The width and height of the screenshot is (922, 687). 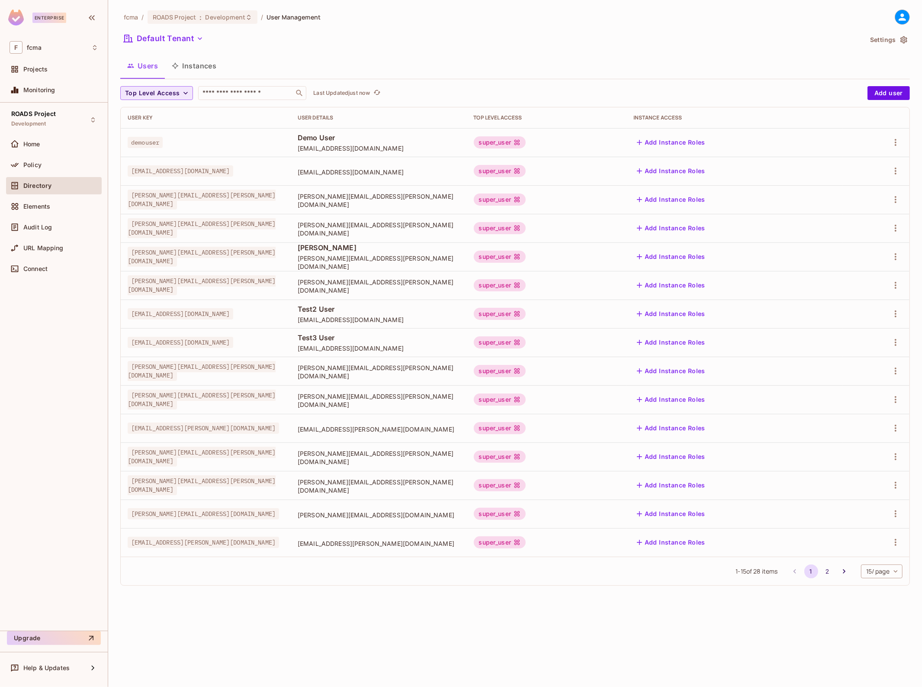 I want to click on span: Development, so click(x=225, y=17).